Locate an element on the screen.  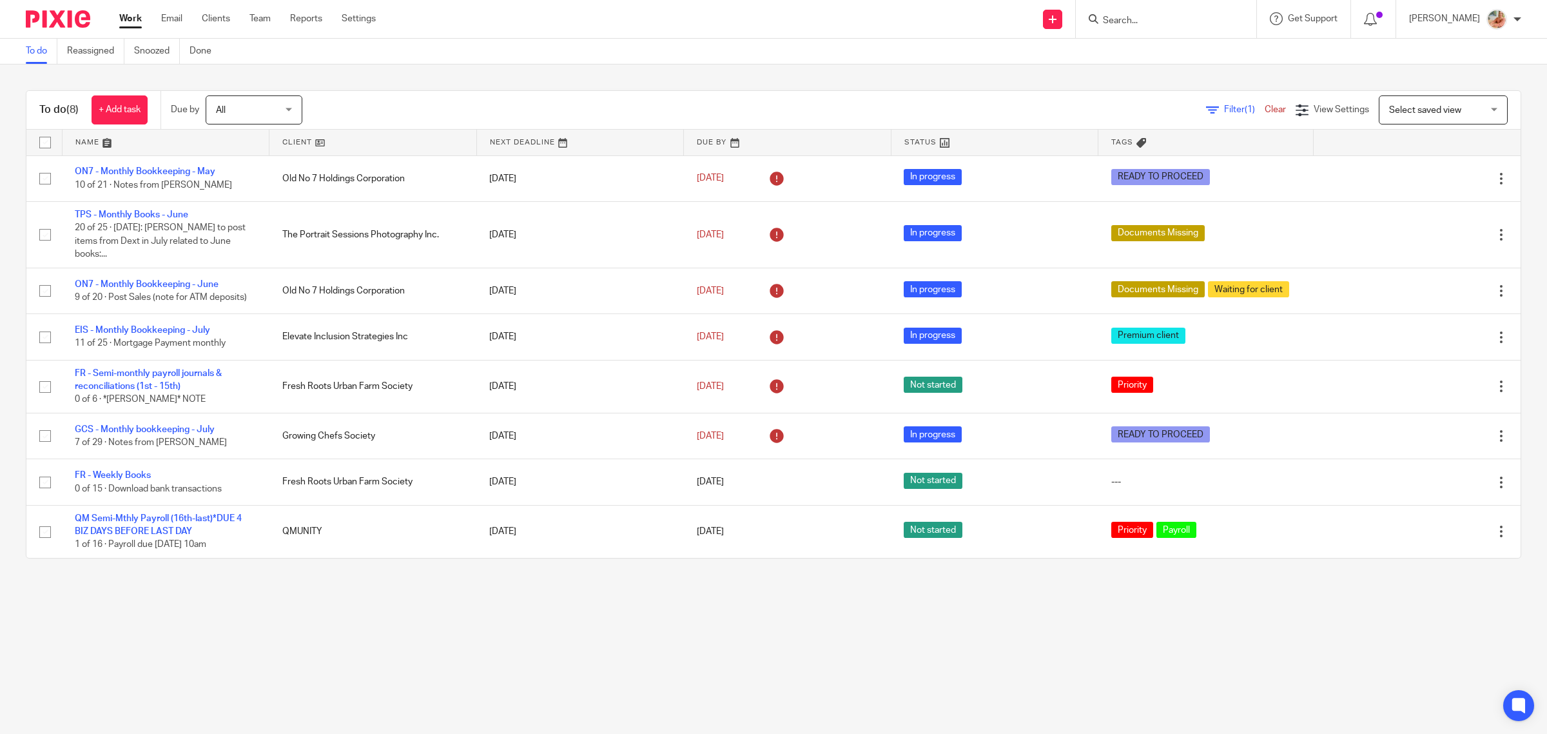
td: Elevate Inclusion Strategies Inc is located at coordinates (373, 336).